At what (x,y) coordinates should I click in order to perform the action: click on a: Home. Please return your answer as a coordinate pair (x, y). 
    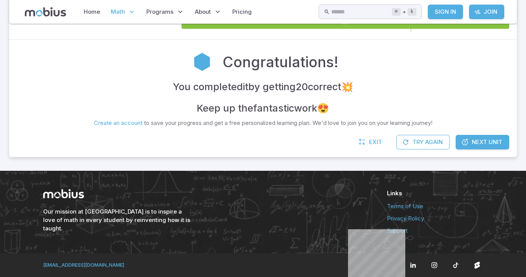
    Looking at the image, I should click on (92, 12).